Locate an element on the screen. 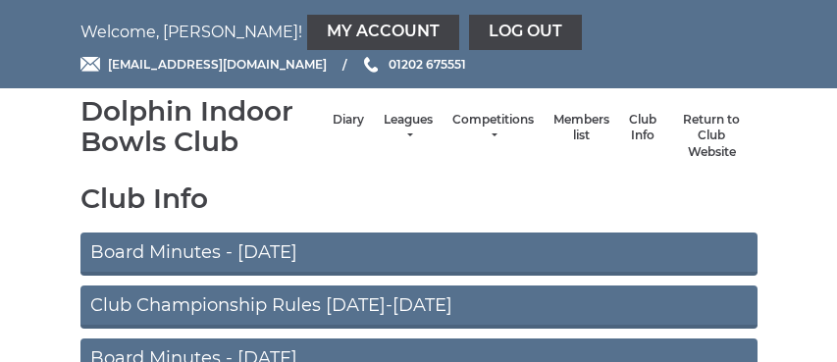 This screenshot has width=837, height=362. a: Leagues is located at coordinates (408, 128).